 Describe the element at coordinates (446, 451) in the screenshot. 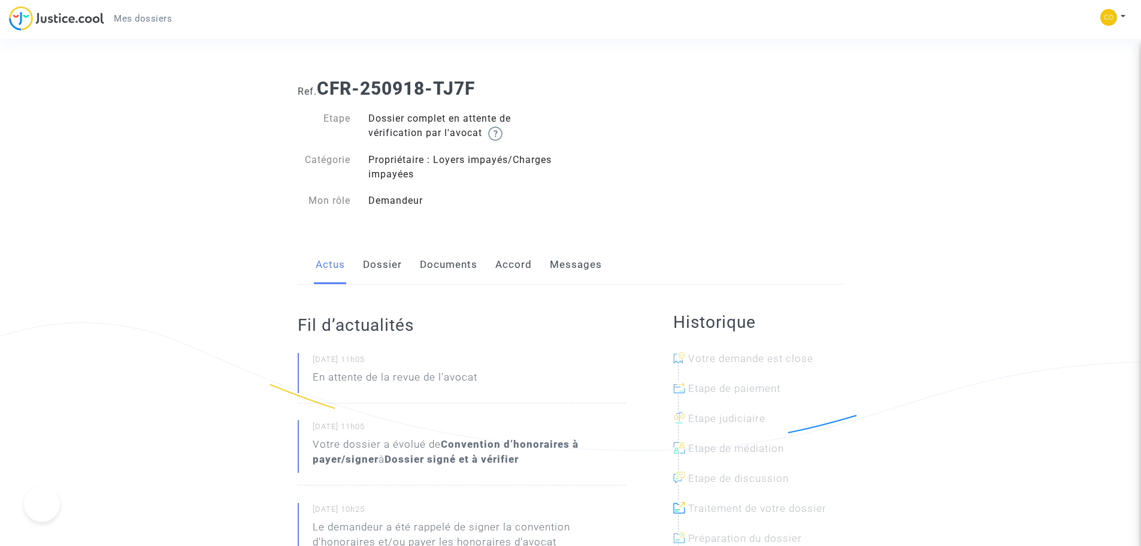

I see `b: Convention d’honoraires à payer/signer` at that location.